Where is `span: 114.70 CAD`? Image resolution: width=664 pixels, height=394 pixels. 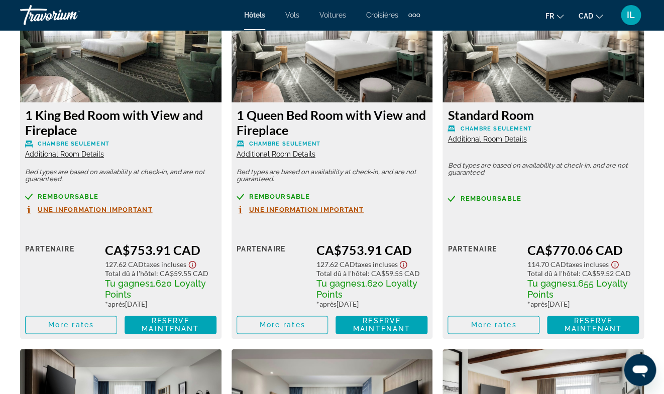 span: 114.70 CAD is located at coordinates (546, 264).